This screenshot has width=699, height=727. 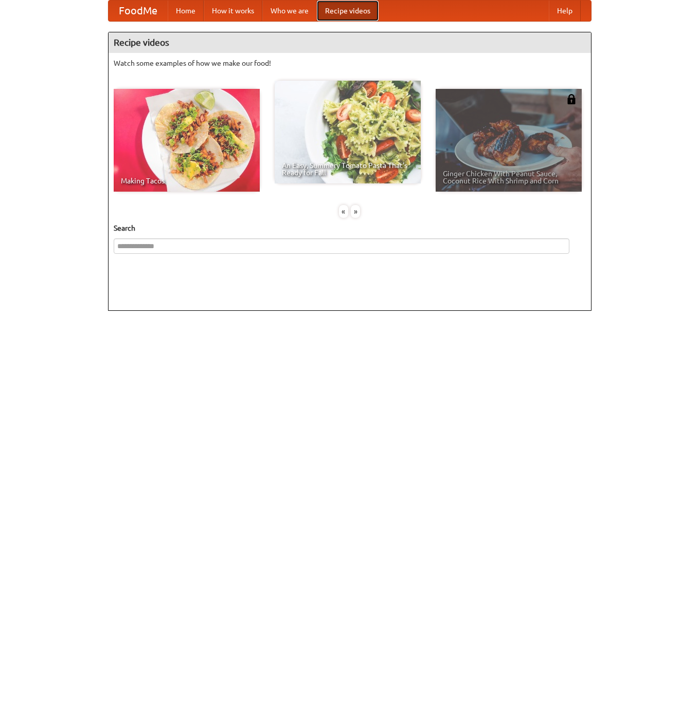 What do you see at coordinates (571, 99) in the screenshot?
I see `img: 483408.png` at bounding box center [571, 99].